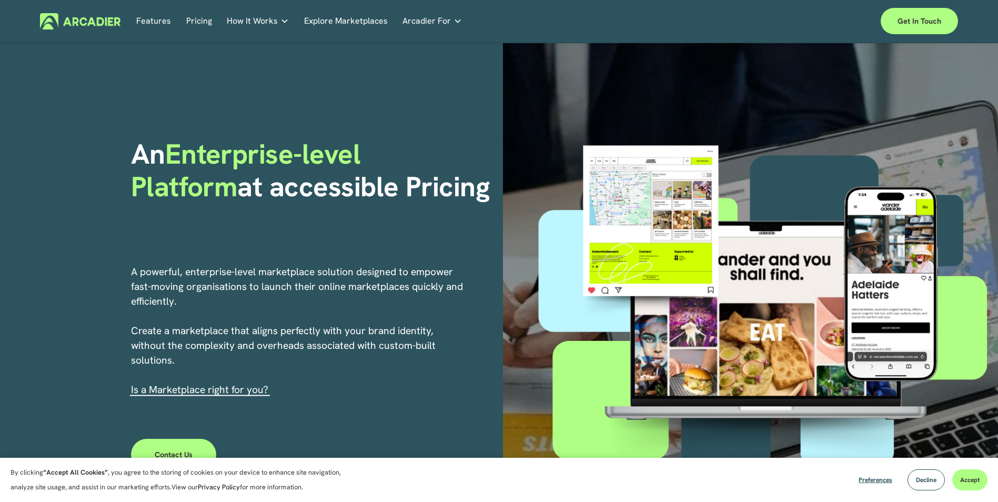 The image size is (998, 502). I want to click on span: Arcadier For, so click(427, 21).